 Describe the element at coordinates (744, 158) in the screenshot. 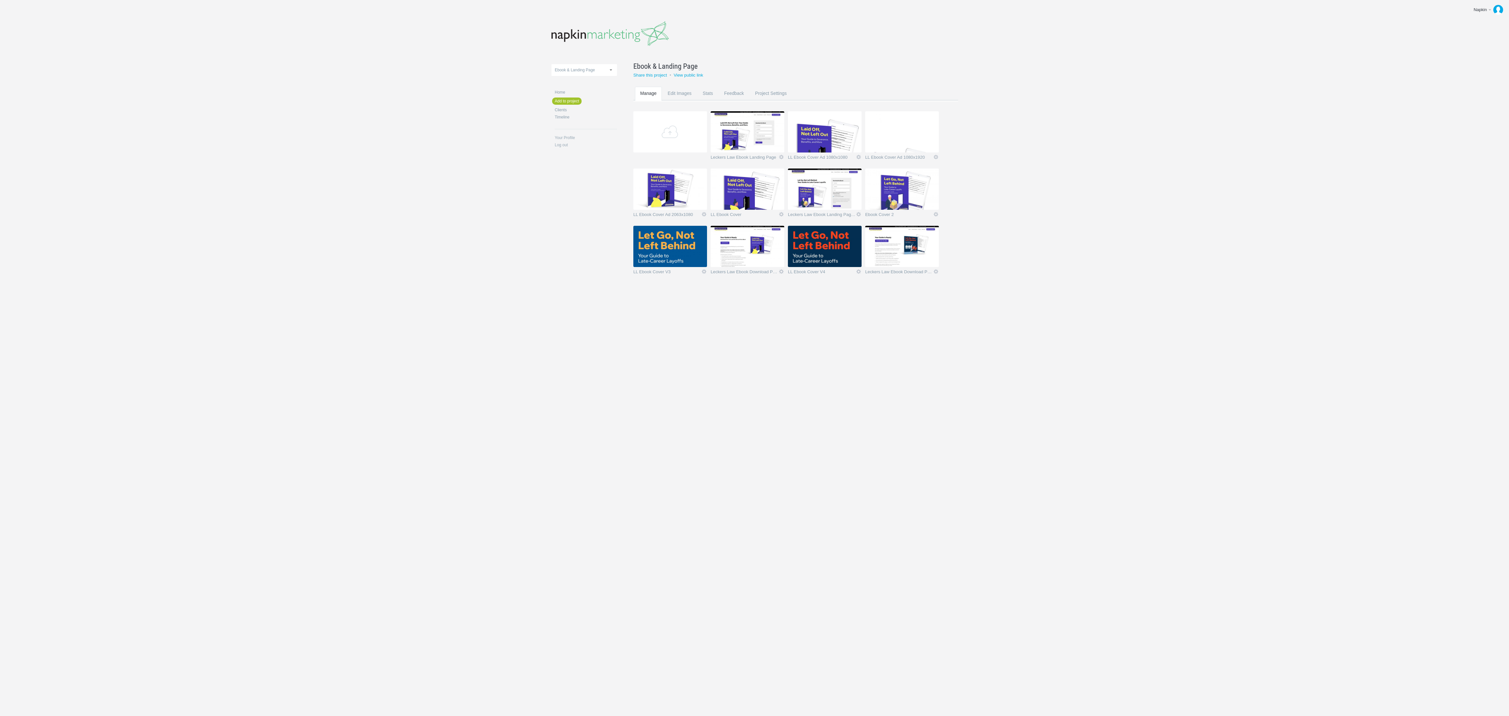

I see `a: Leckers Law Ebook Landing Page` at that location.